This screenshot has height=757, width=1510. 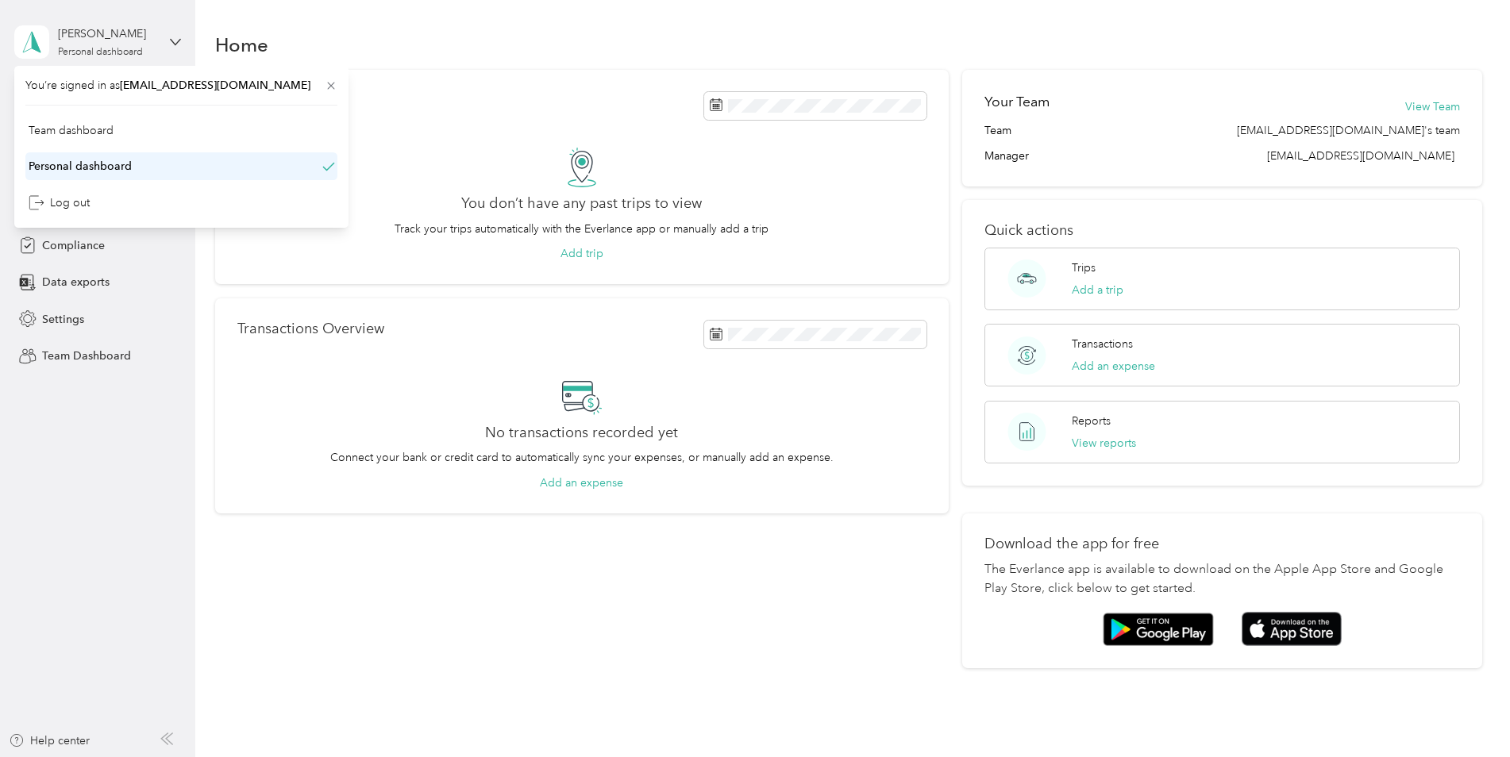 I want to click on button: Help center, so click(x=49, y=741).